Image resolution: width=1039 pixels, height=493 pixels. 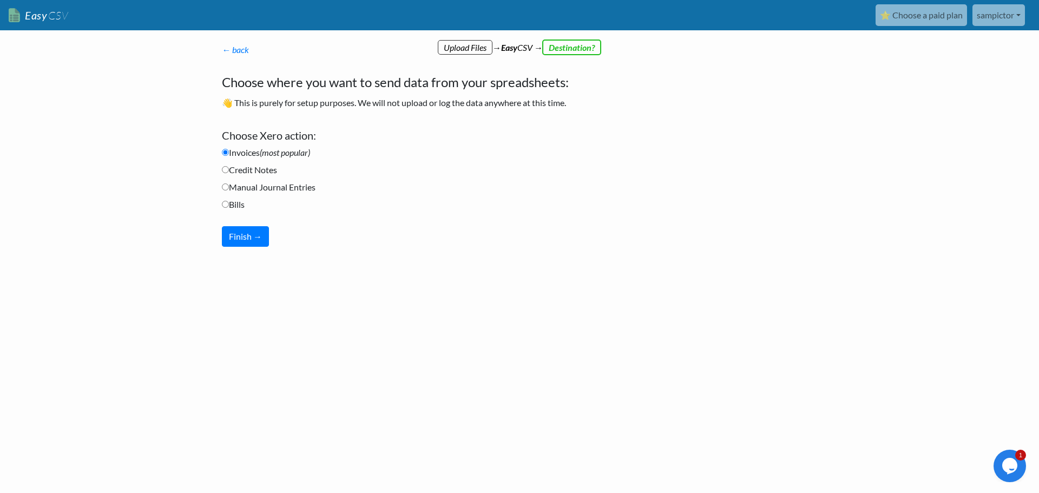 What do you see at coordinates (442, 135) in the screenshot?
I see `h5: Choose Xero action:` at bounding box center [442, 135].